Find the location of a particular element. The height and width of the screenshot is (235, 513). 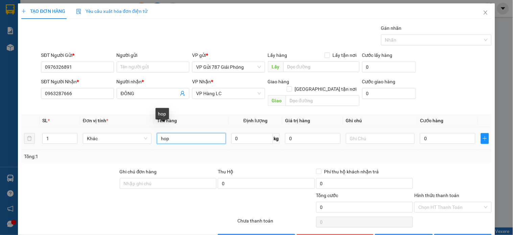

button: delete is located at coordinates (29, 138).